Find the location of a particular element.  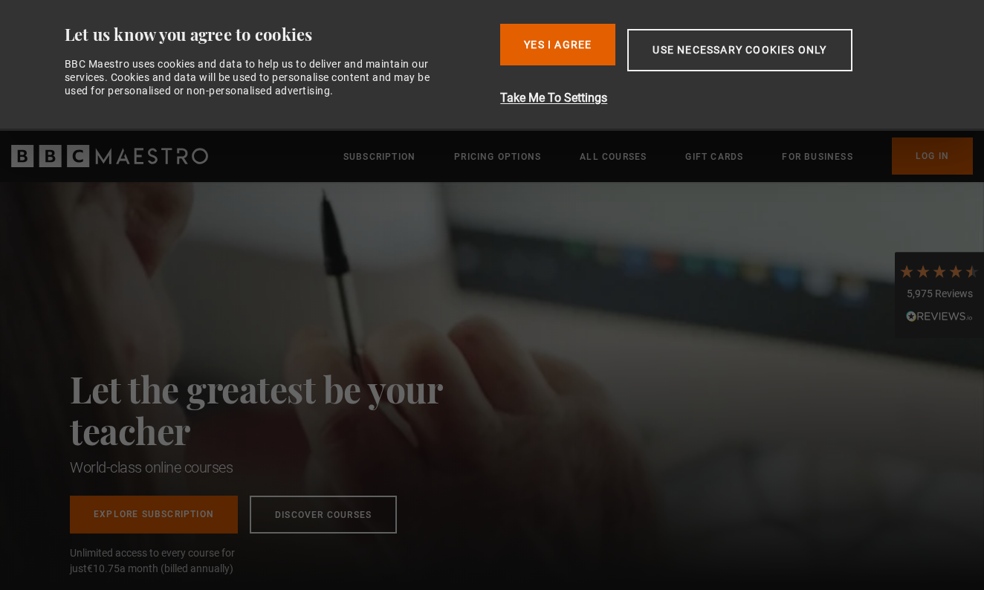

a: Explore Subscription is located at coordinates (154, 514).